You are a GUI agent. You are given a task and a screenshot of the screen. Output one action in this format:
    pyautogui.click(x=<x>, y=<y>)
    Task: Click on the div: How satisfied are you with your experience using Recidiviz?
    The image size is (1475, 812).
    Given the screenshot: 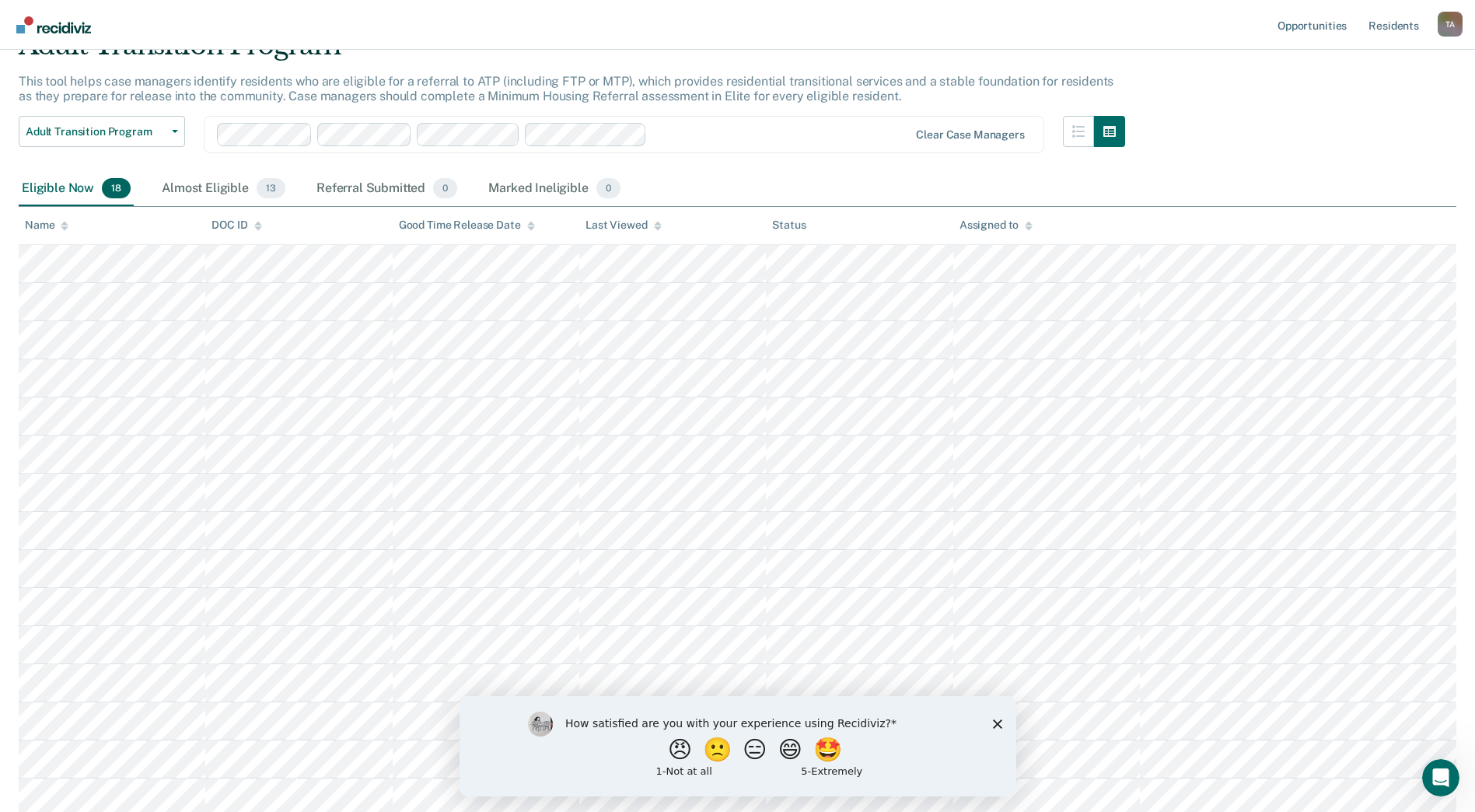 What is the action you would take?
    pyautogui.click(x=285, y=27)
    